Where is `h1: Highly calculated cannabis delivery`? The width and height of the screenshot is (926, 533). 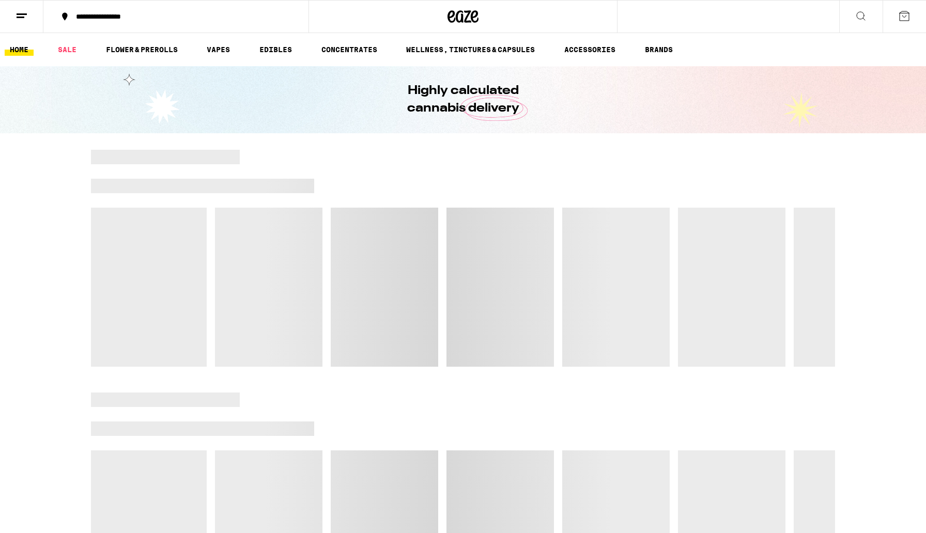 h1: Highly calculated cannabis delivery is located at coordinates (463, 100).